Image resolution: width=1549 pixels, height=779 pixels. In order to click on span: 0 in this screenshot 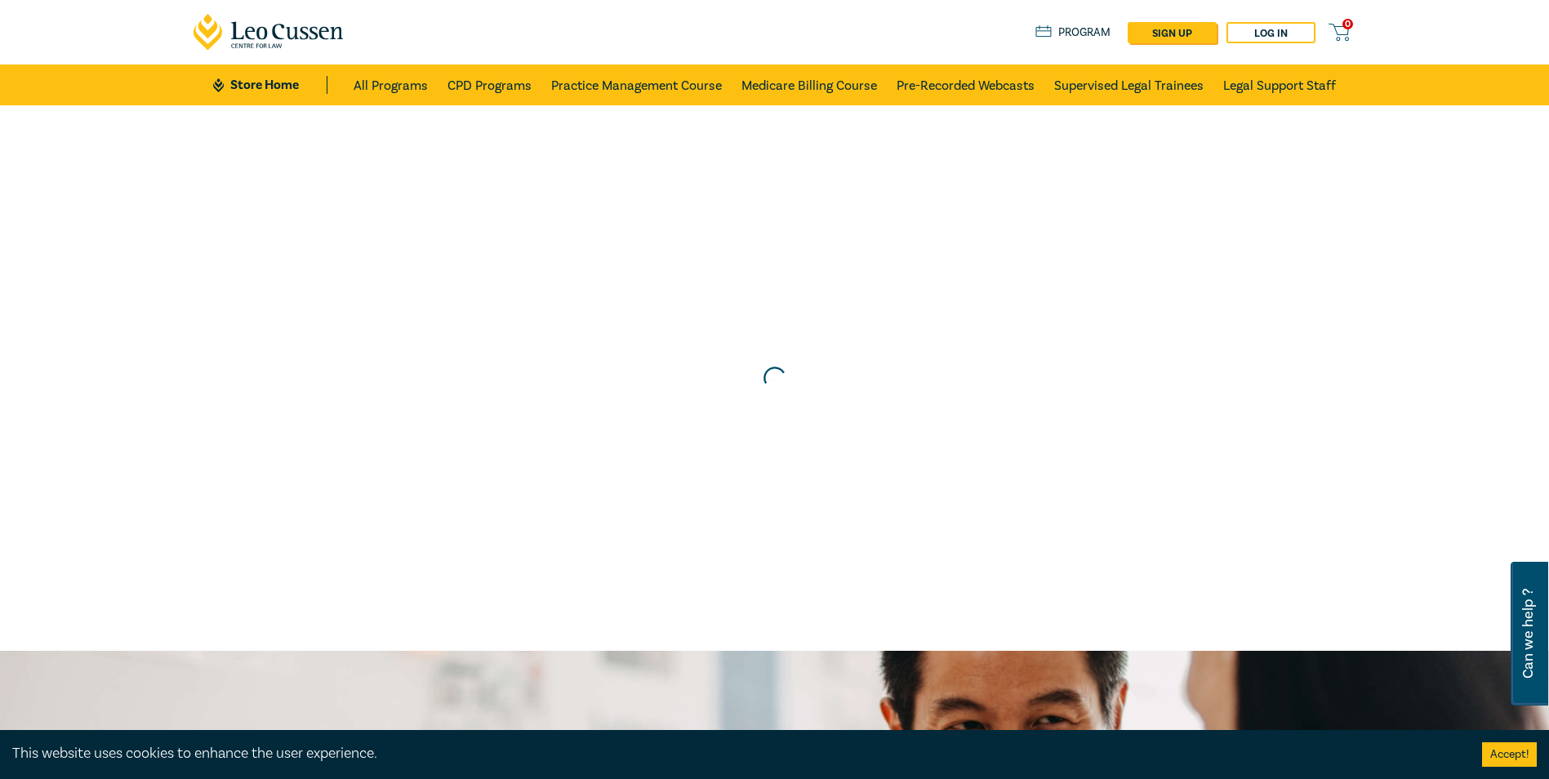, I will do `click(1347, 24)`.